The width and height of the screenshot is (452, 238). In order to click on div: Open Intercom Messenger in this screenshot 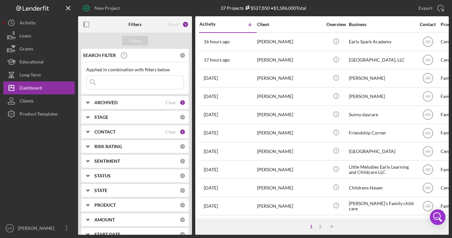, I will do `click(437, 217)`.